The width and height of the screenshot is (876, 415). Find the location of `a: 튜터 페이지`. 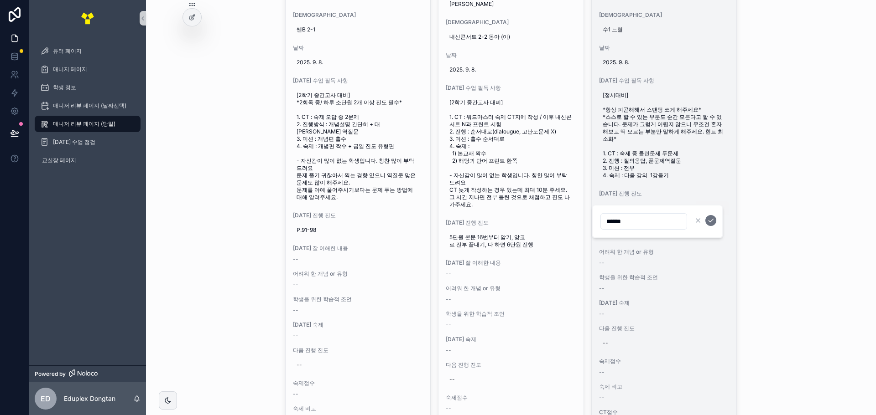

a: 튜터 페이지 is located at coordinates (88, 51).